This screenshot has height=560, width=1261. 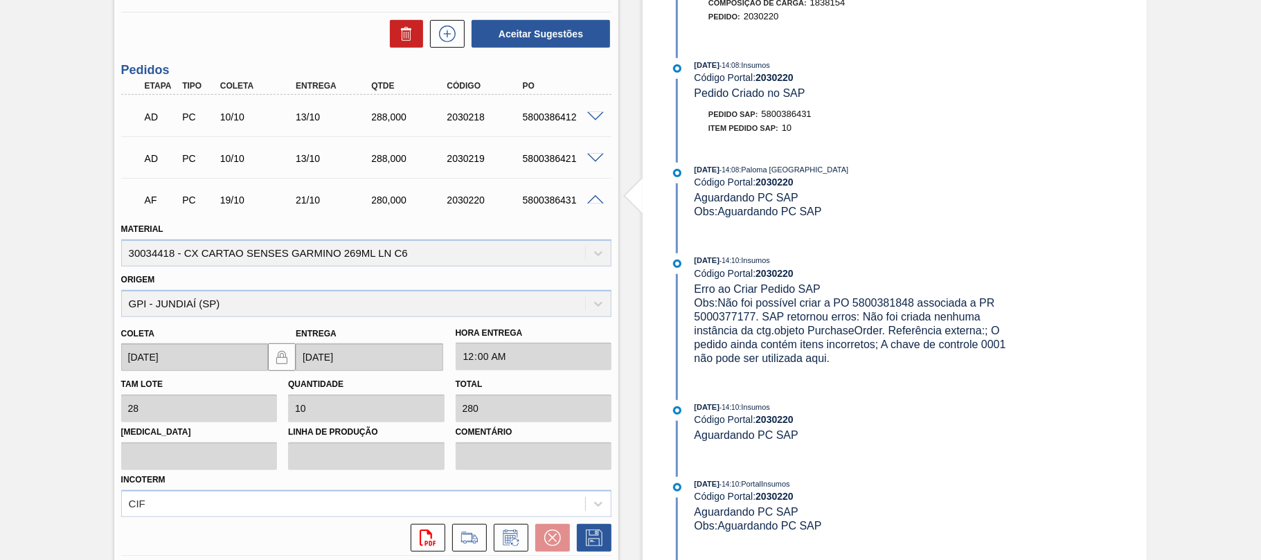 I want to click on div: Ir para Composição de Carga, so click(x=466, y=538).